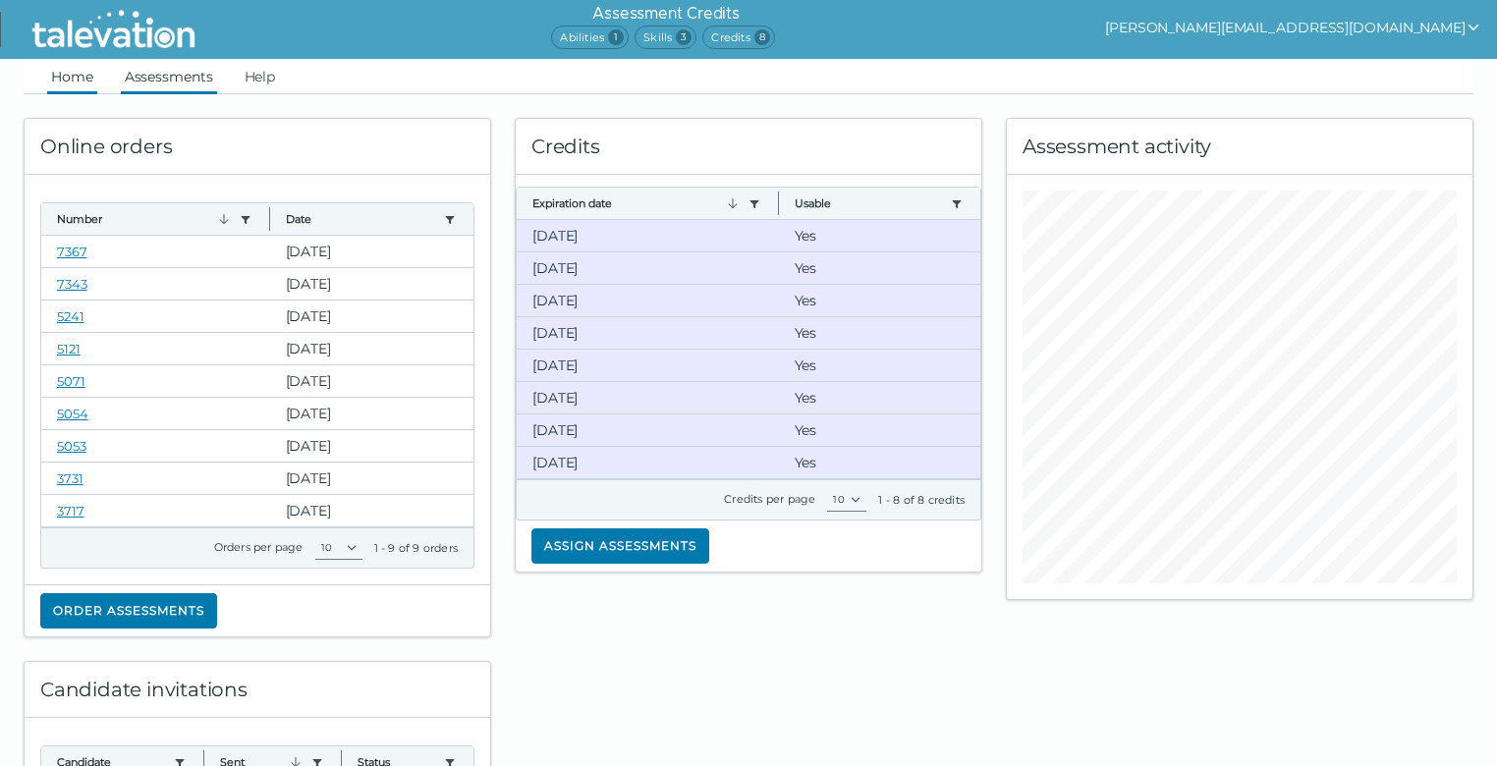 The image size is (1497, 766). Describe the element at coordinates (665, 37) in the screenshot. I see `span: Skills` at that location.